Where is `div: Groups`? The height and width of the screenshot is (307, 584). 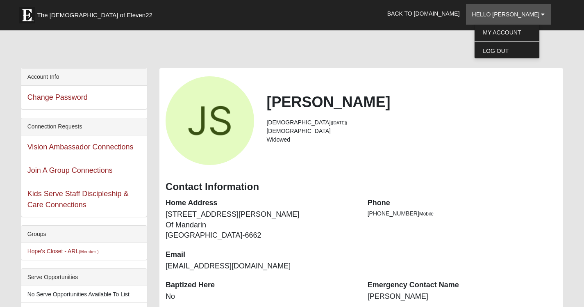 div: Groups is located at coordinates (84, 234).